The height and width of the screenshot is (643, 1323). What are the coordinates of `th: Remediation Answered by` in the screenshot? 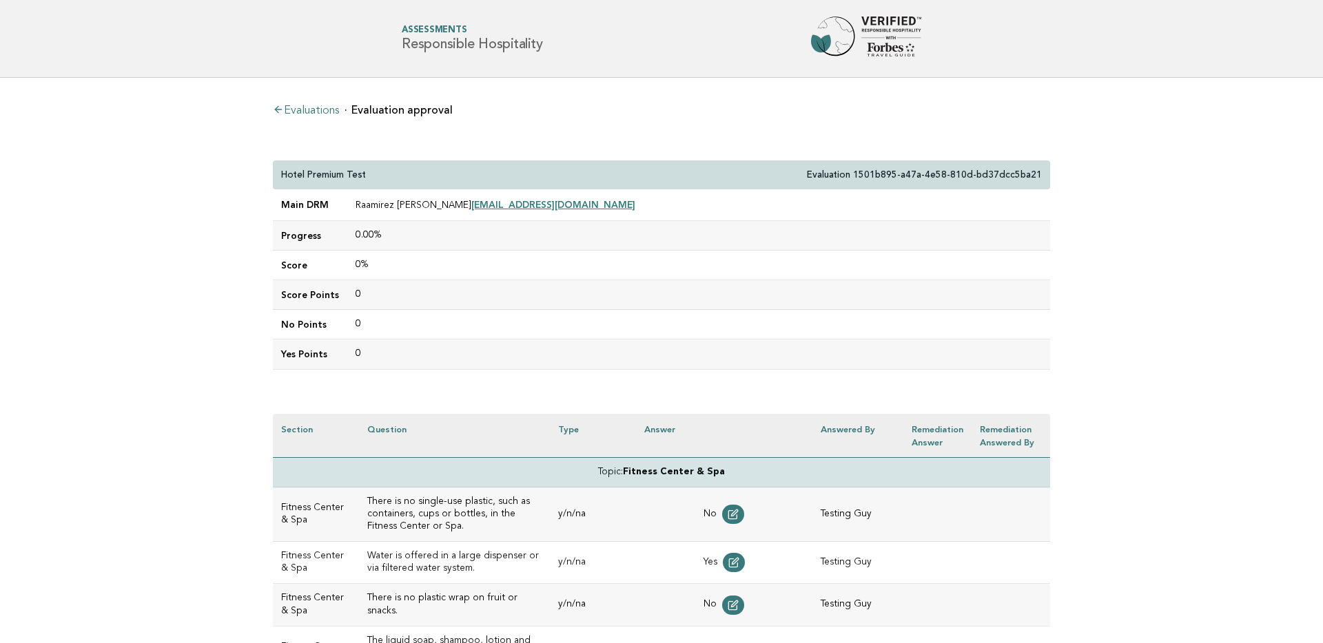 It's located at (1011, 436).